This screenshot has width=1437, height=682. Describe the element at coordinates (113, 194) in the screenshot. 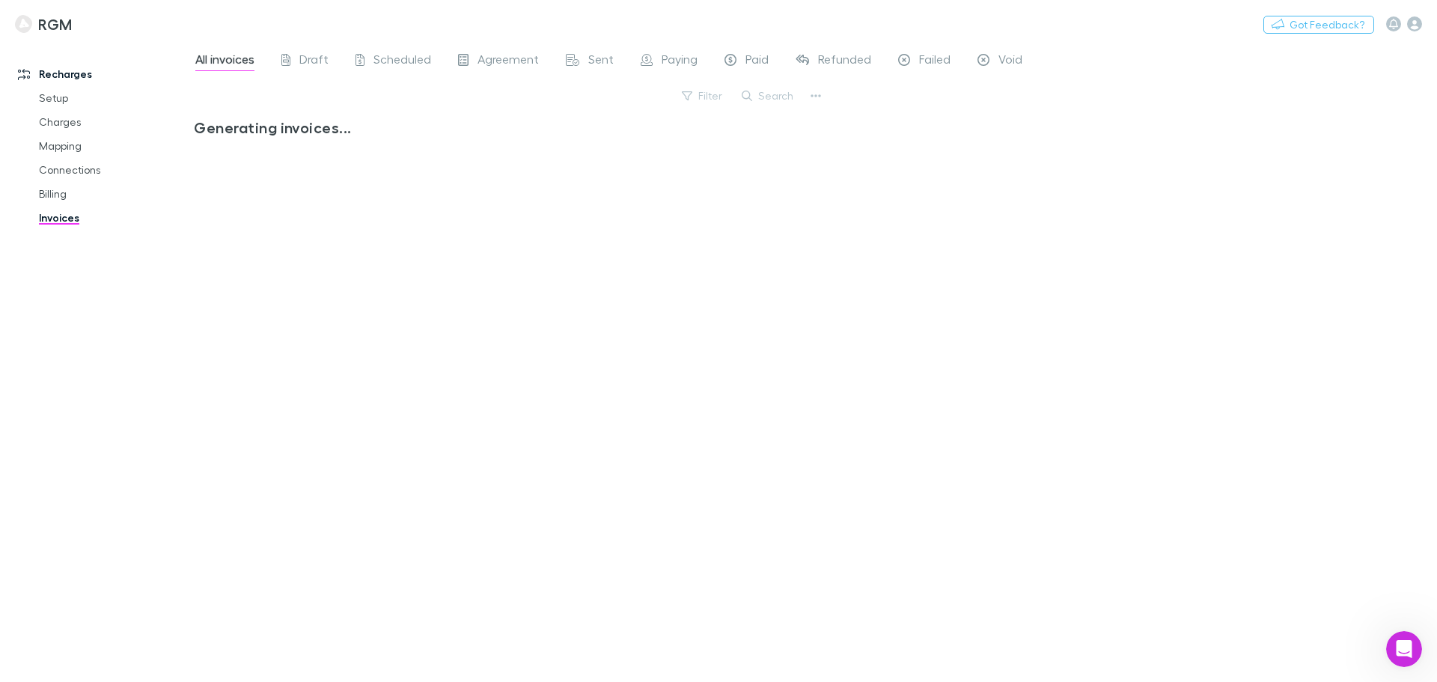

I see `a: Billing` at that location.